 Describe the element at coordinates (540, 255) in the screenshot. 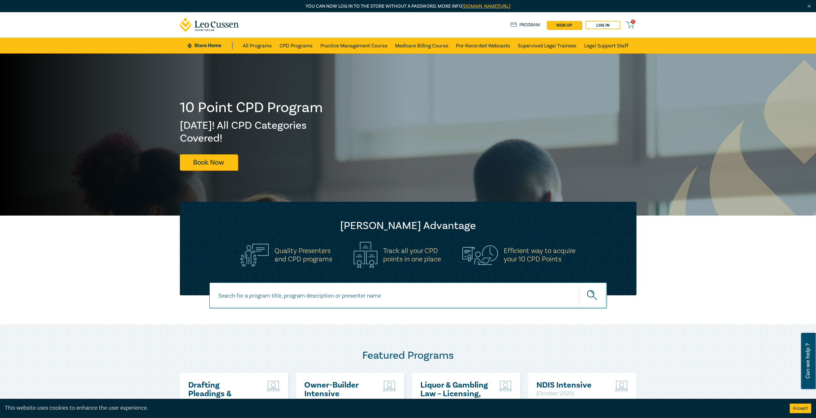

I see `h5: Efficient way to acquire your 10 CPD Points` at that location.